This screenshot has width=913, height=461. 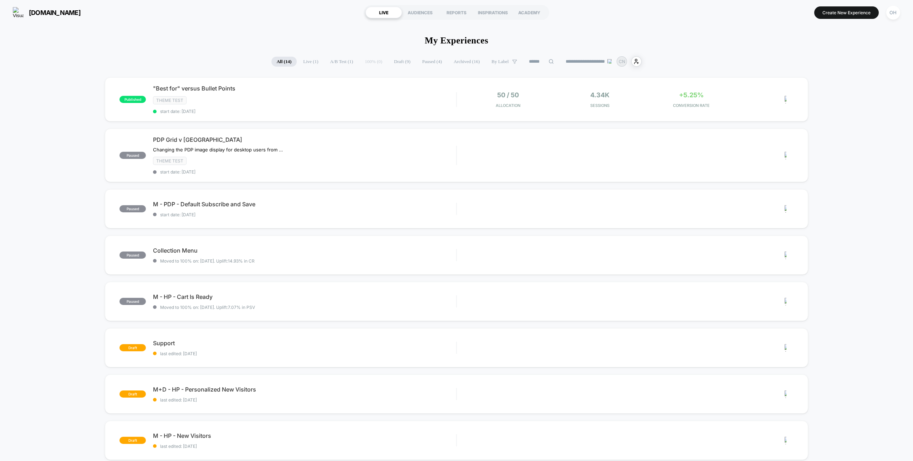 I want to click on span: M - PDP - Default Subscribe and Save, so click(x=304, y=204).